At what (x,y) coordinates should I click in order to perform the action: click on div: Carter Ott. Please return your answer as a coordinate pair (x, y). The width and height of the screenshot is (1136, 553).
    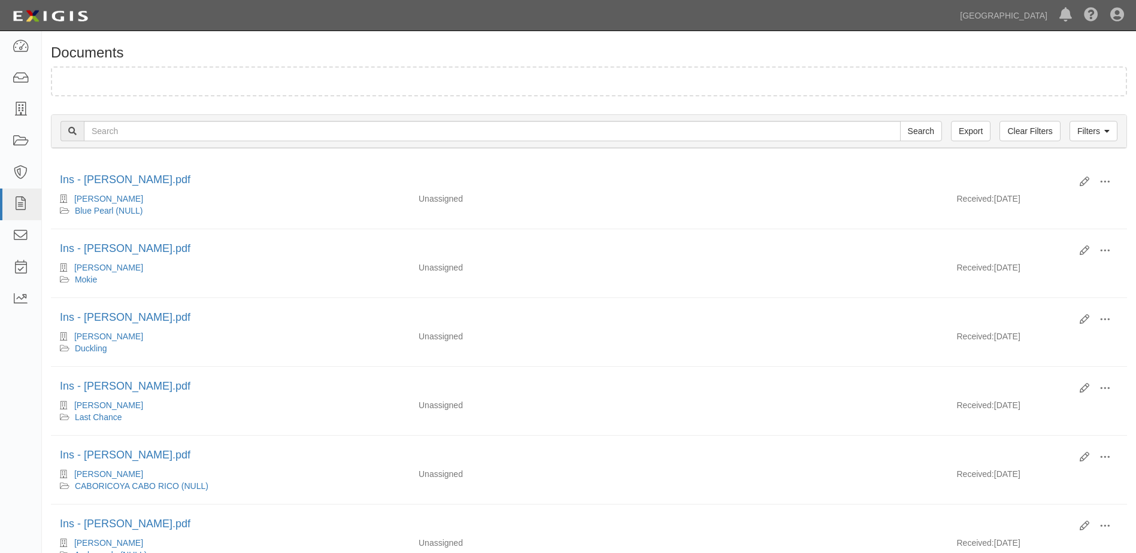
    Looking at the image, I should click on (230, 337).